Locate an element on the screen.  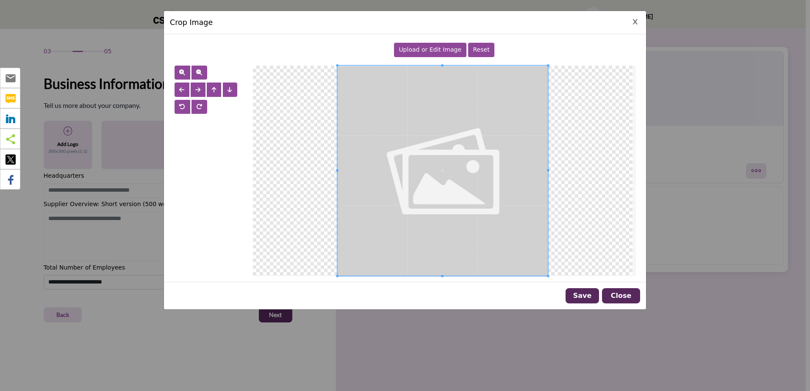
button: Close is located at coordinates (621, 296).